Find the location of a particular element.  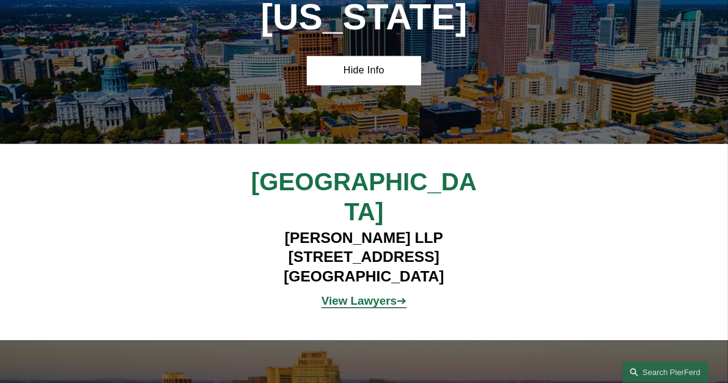

a: View Lawyers➔ is located at coordinates (364, 300).